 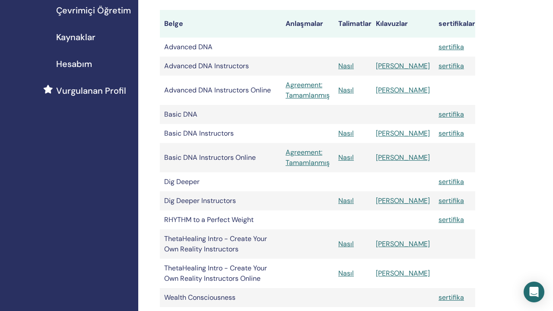 What do you see at coordinates (220, 273) in the screenshot?
I see `td: ThetaHealing Intro - Create Your Own Reality Instructors Online` at bounding box center [220, 273].